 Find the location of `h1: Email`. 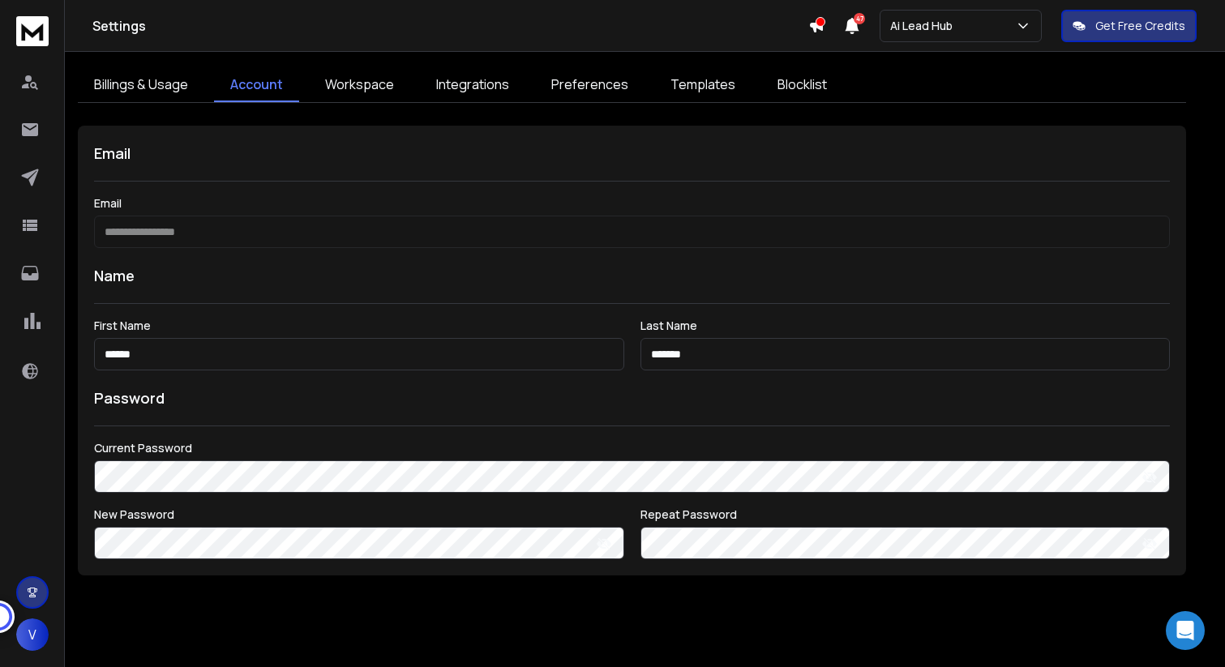

h1: Email is located at coordinates (631, 153).